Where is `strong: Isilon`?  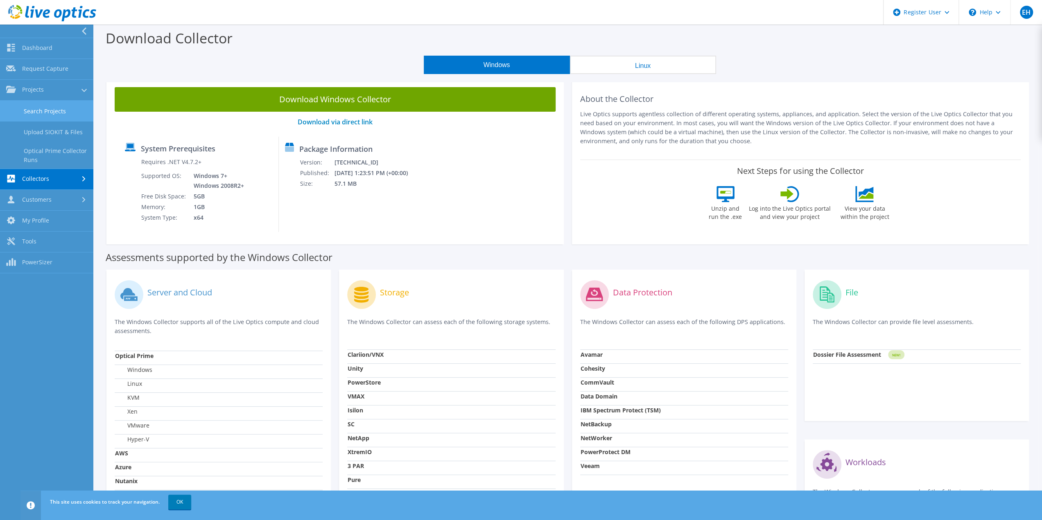 strong: Isilon is located at coordinates (355, 410).